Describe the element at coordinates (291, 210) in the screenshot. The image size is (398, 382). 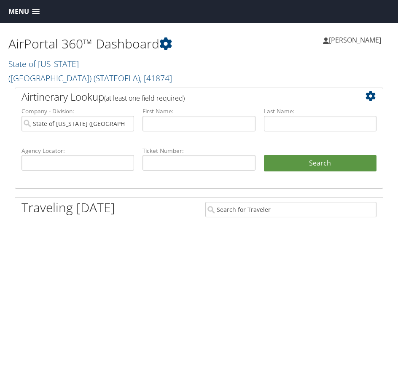
I see `input: Search for Traveler` at that location.